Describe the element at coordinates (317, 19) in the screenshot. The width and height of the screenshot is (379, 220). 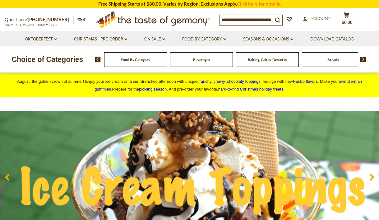
I see `a: Account` at that location.